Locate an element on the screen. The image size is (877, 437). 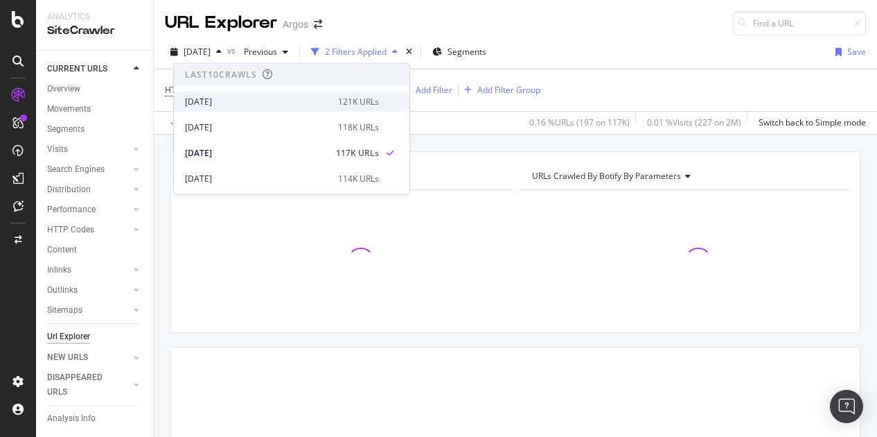
div: Movements is located at coordinates (69, 109).